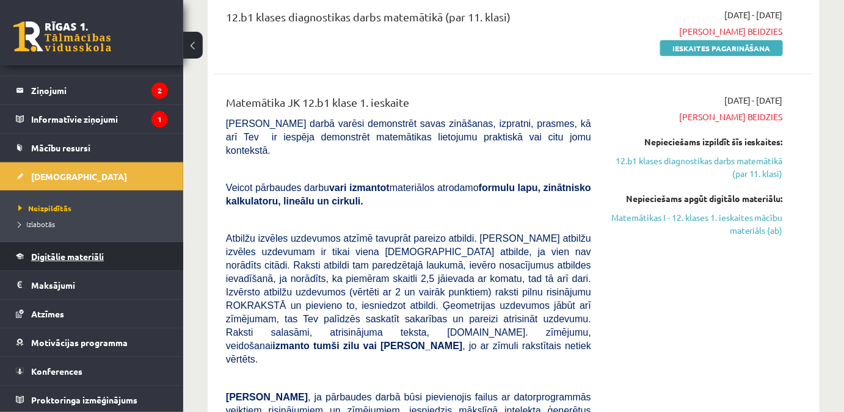 The height and width of the screenshot is (412, 844). Describe the element at coordinates (408, 20) in the screenshot. I see `div: 12.b1 klases diagnostikas darbs matemātikā (par 11. klasi)` at that location.